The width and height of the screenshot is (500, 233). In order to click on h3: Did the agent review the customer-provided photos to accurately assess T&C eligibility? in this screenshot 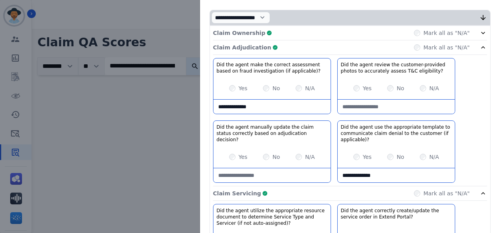, I will do `click(396, 68)`.